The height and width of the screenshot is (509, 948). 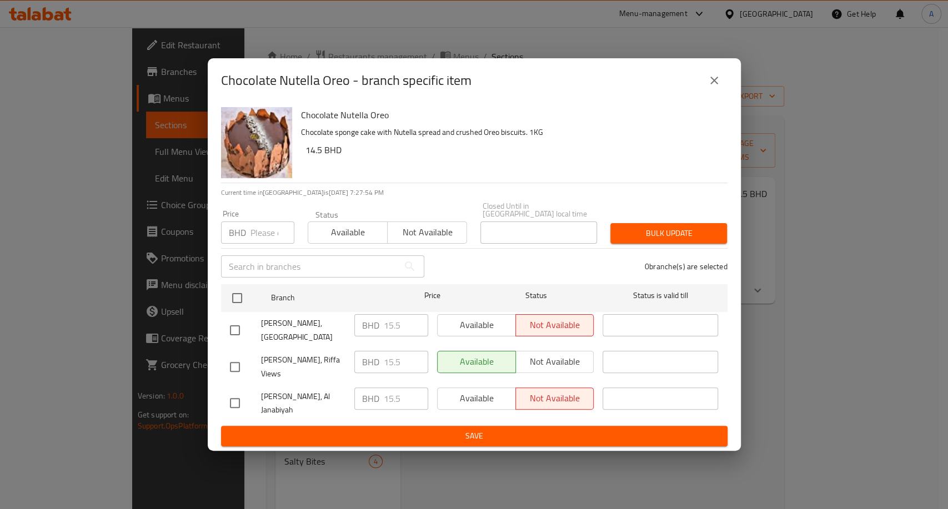 I want to click on button: Not available, so click(x=427, y=233).